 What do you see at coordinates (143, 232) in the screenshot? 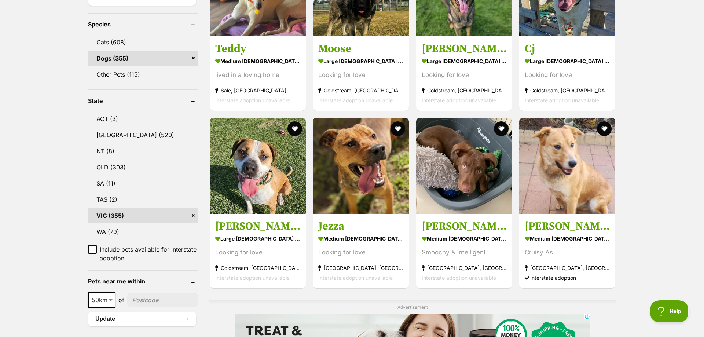
I see `a: WA (79)` at bounding box center [143, 232].